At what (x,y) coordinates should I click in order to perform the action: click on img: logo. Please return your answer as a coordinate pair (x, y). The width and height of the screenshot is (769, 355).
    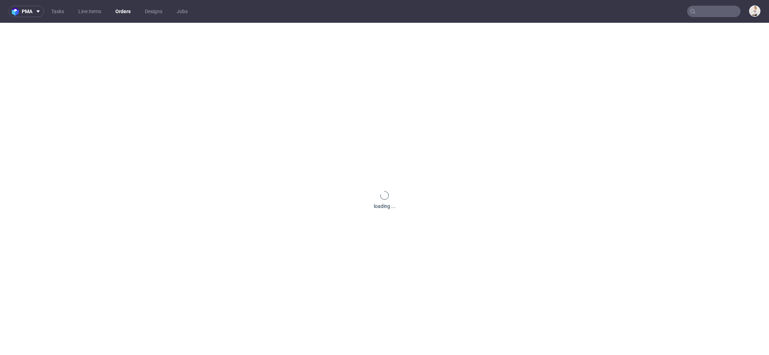
    Looking at the image, I should click on (17, 11).